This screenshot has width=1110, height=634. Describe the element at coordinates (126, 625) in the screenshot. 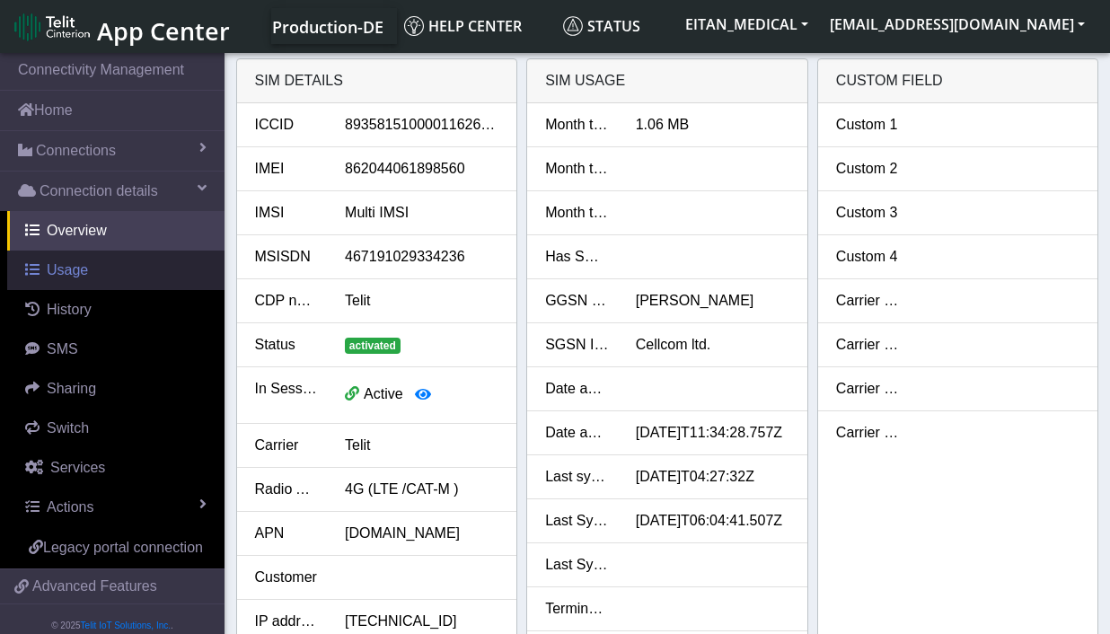

I see `a: Telit IoT Solutions, Inc.` at that location.